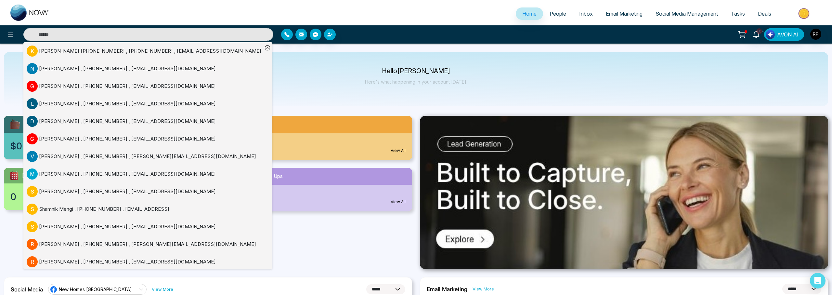 This screenshot has height=295, width=832. Describe the element at coordinates (624, 14) in the screenshot. I see `a: Email Marketing` at that location.